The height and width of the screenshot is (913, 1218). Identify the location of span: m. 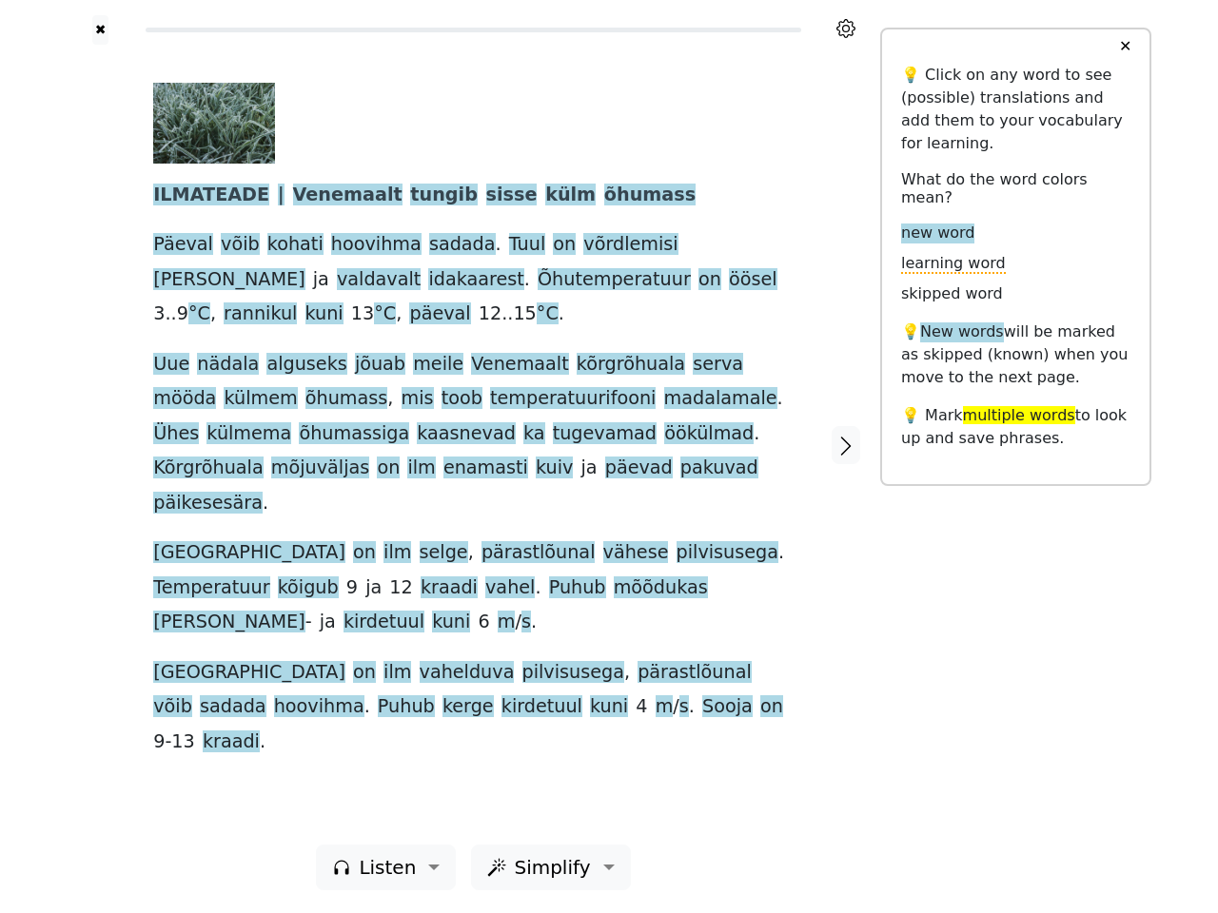
(506, 622).